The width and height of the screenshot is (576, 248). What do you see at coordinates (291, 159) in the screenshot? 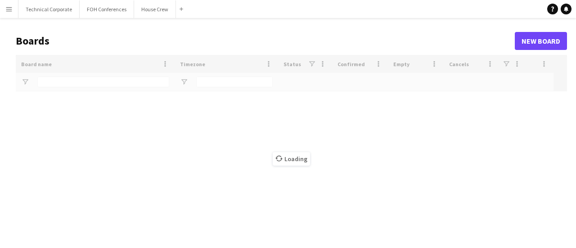
I see `span: Loading` at bounding box center [291, 159].